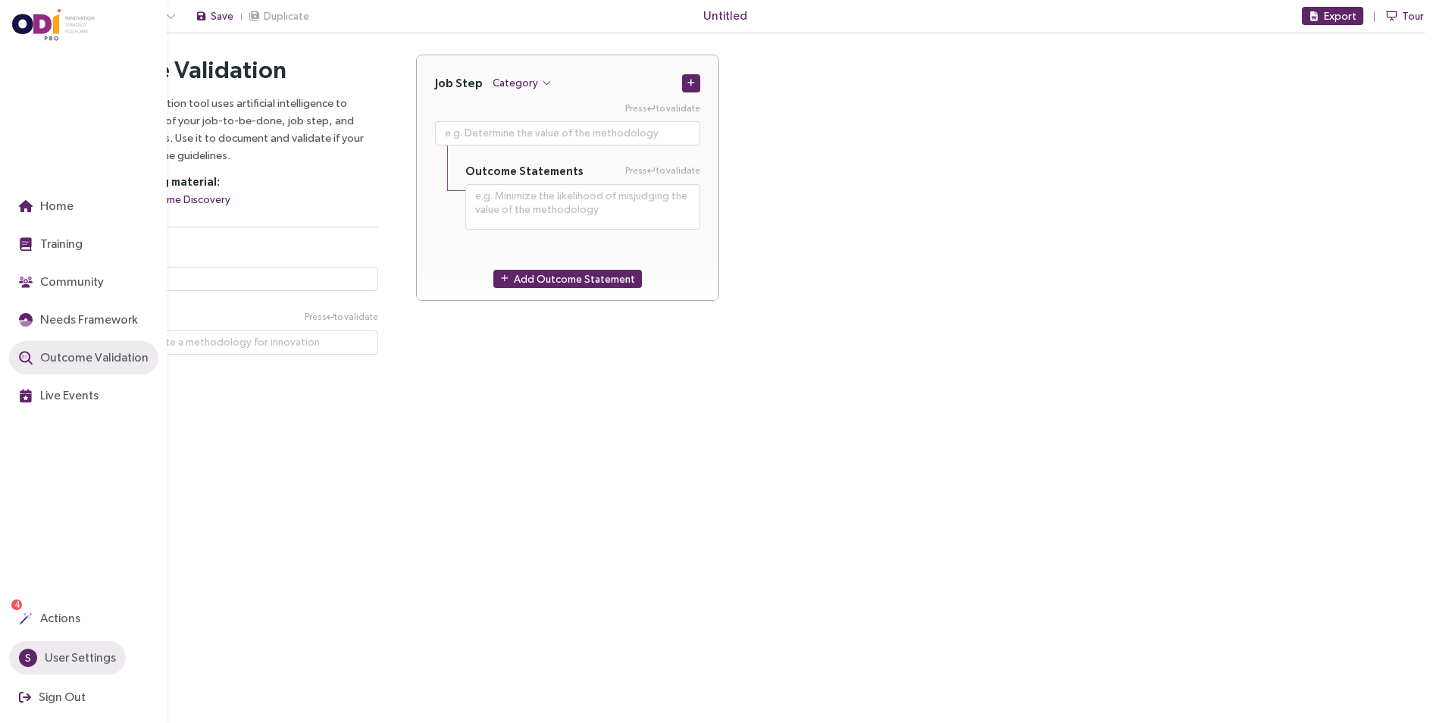 This screenshot has height=723, width=1449. What do you see at coordinates (725, 15) in the screenshot?
I see `span: Untitled` at bounding box center [725, 15].